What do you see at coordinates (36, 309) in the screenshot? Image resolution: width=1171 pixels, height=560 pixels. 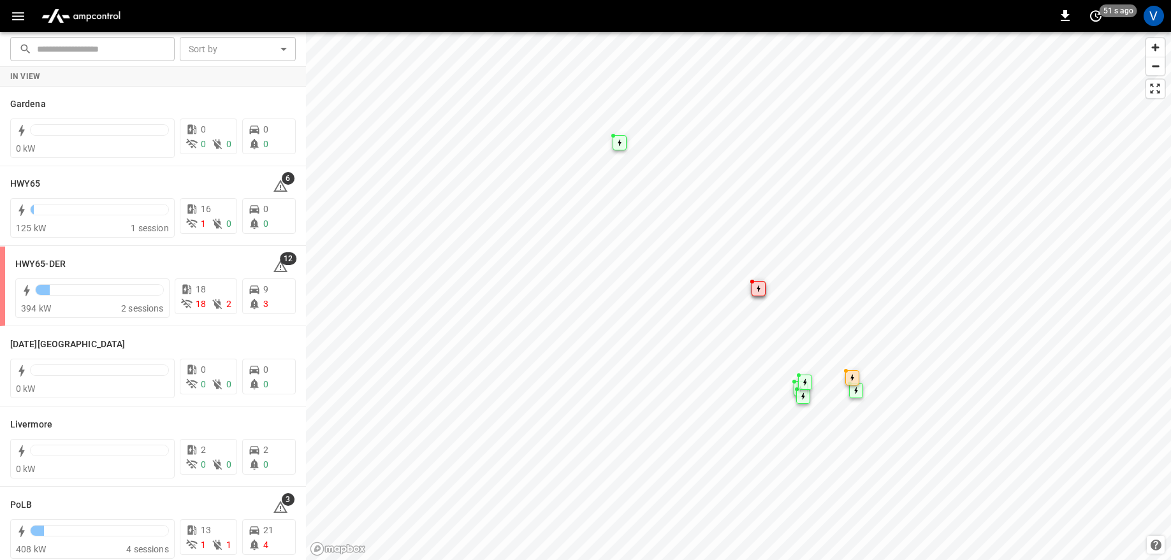 I see `span: 394 kW` at bounding box center [36, 309].